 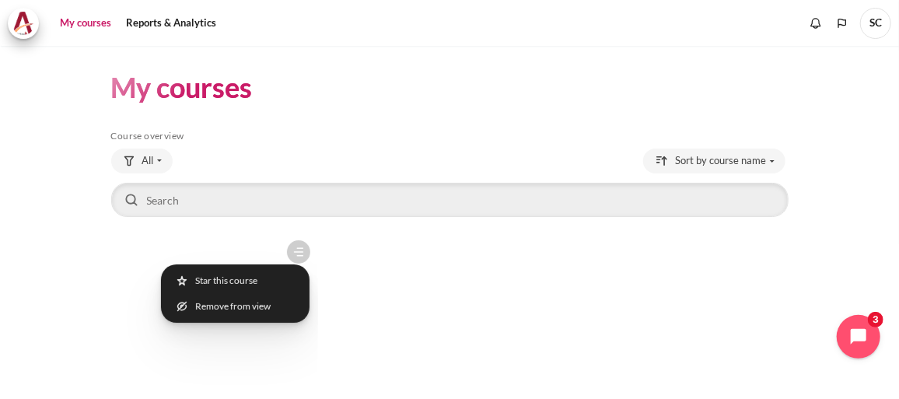 What do you see at coordinates (235, 281) in the screenshot?
I see `a: Star this course` at bounding box center [235, 281].